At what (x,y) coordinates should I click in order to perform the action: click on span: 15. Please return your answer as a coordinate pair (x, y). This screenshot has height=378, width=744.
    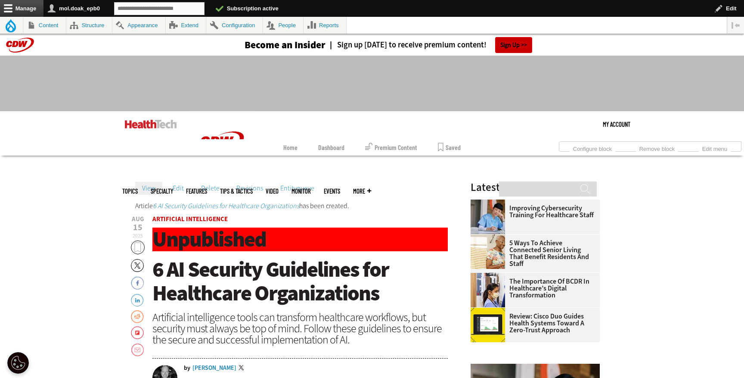
    Looking at the image, I should click on (138, 227).